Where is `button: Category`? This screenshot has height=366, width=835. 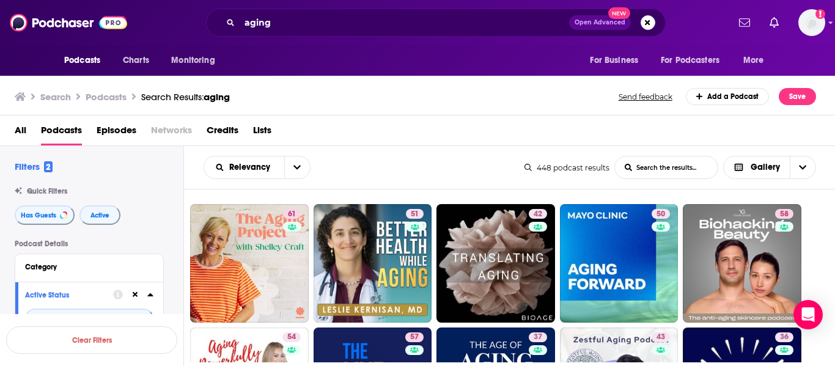 button: Category is located at coordinates (89, 266).